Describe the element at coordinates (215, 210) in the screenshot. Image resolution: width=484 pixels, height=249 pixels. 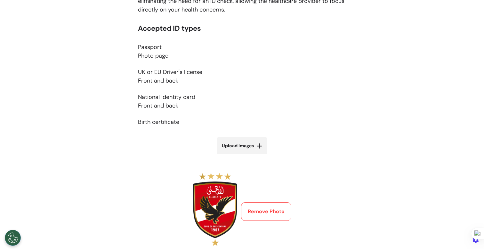
I see `img: Preview 1` at that location.